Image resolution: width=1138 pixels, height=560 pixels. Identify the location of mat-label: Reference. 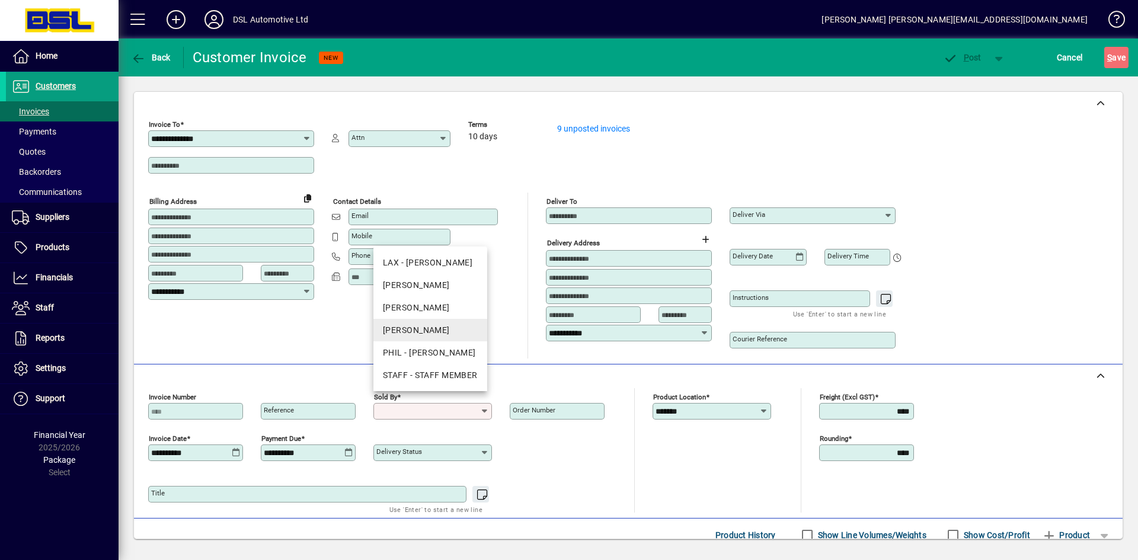
(279, 410).